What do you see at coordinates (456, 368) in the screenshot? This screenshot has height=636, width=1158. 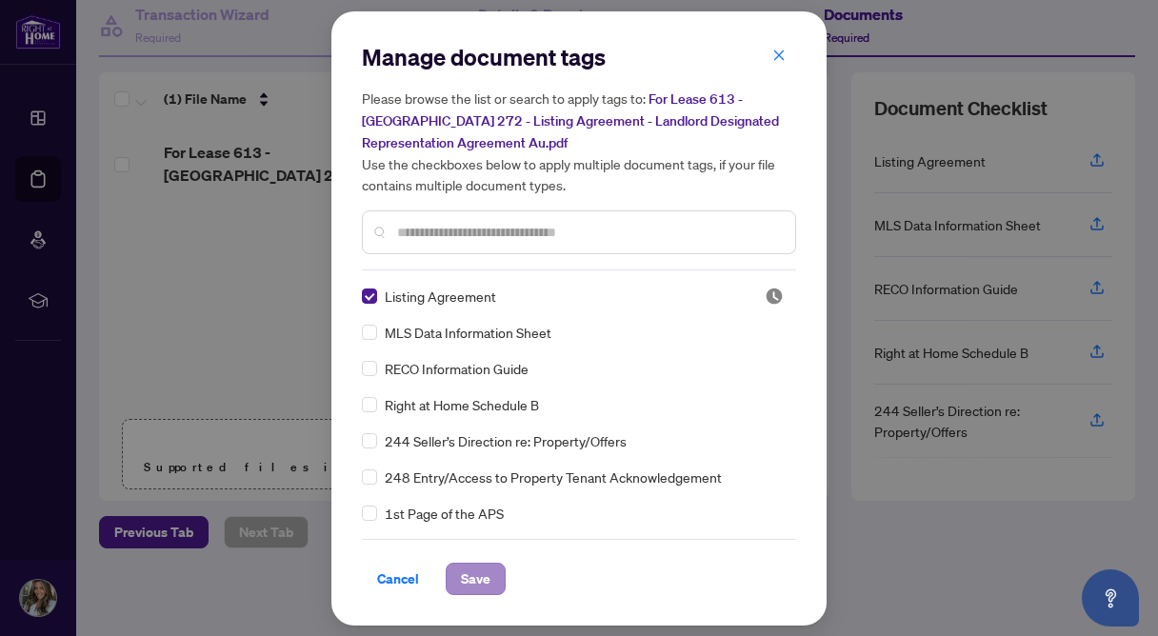 I see `span: RECO Information Guide` at bounding box center [456, 368].